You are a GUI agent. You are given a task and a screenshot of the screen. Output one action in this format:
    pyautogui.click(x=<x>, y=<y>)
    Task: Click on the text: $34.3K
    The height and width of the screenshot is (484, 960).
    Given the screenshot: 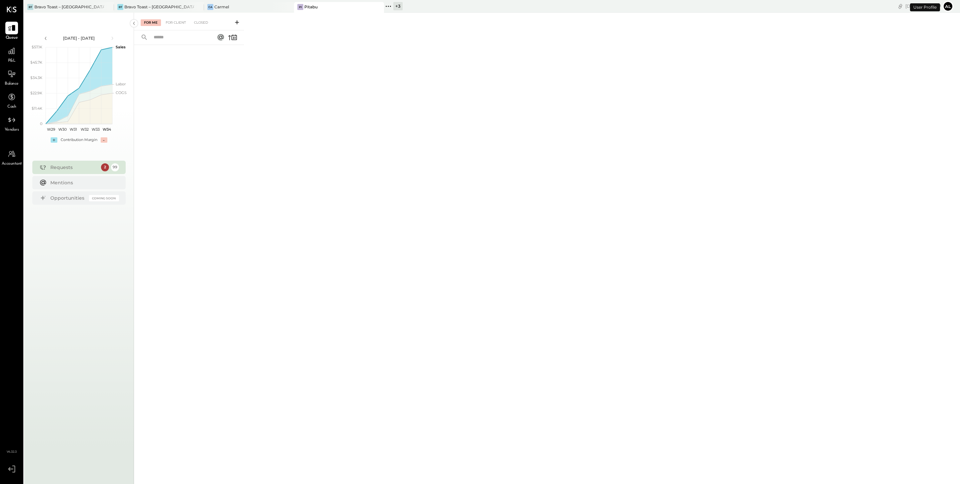 What is the action you would take?
    pyautogui.click(x=36, y=78)
    